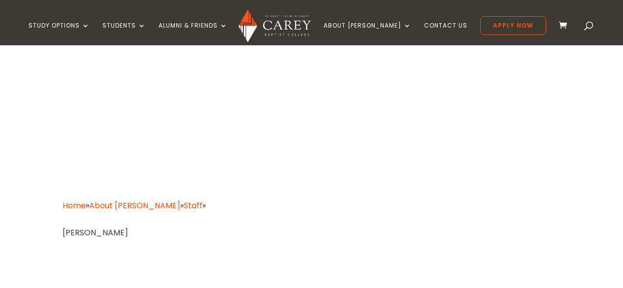 The width and height of the screenshot is (623, 288). Describe the element at coordinates (446, 33) in the screenshot. I see `a: Contact Us` at that location.